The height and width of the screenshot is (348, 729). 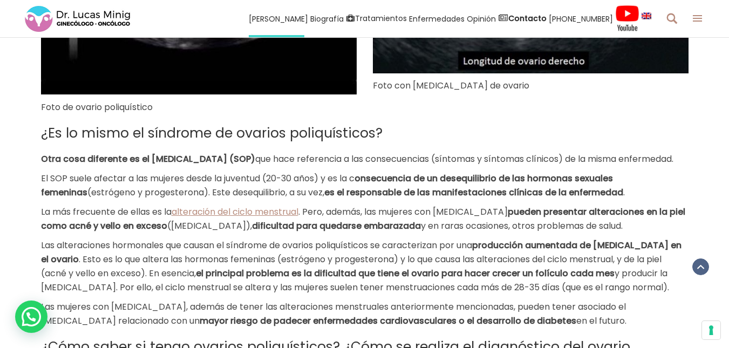 What do you see at coordinates (464, 159) in the screenshot?
I see `span: que hace referencia a las consecuencias (síntomas y síntomas clínicos) de la misma enfermedad.` at bounding box center [464, 159].